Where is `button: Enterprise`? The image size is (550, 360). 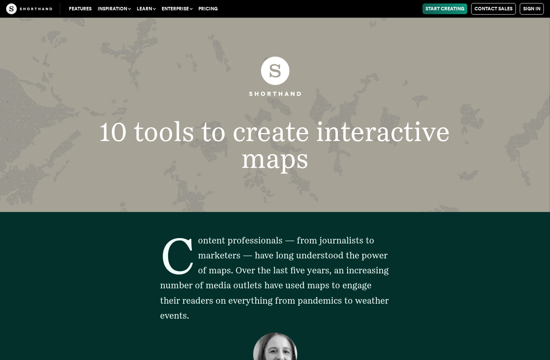 button: Enterprise is located at coordinates (177, 9).